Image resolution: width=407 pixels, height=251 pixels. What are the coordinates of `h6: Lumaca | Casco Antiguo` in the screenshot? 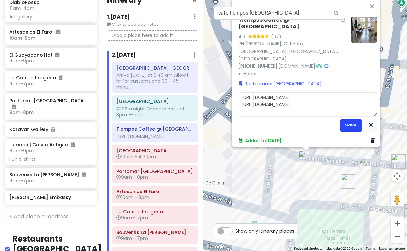 It's located at (42, 145).